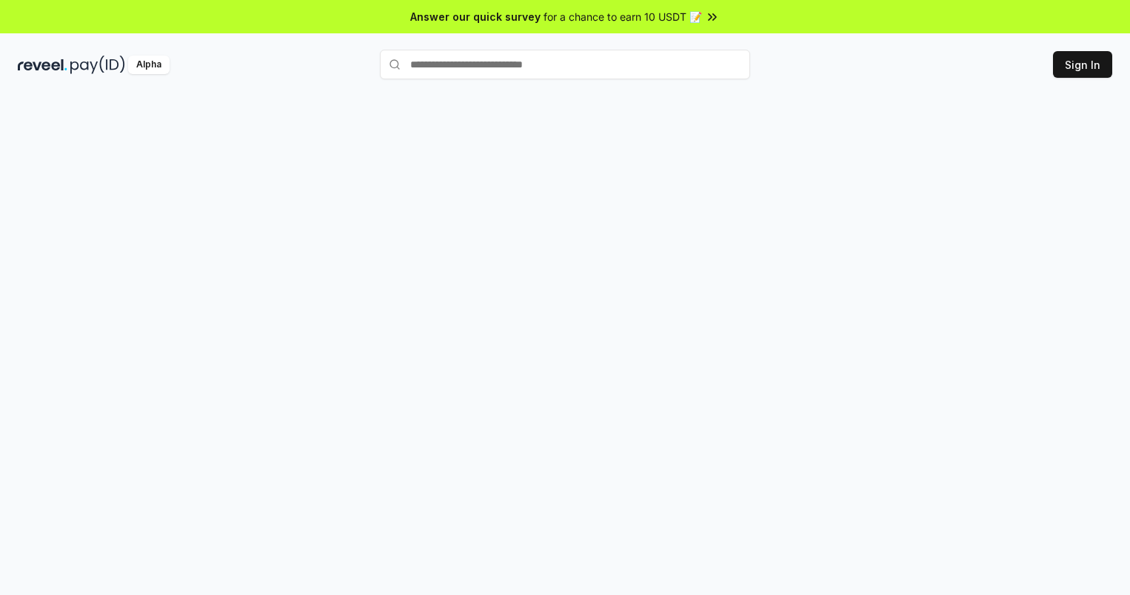 This screenshot has width=1130, height=595. Describe the element at coordinates (98, 64) in the screenshot. I see `img: pay_id` at that location.